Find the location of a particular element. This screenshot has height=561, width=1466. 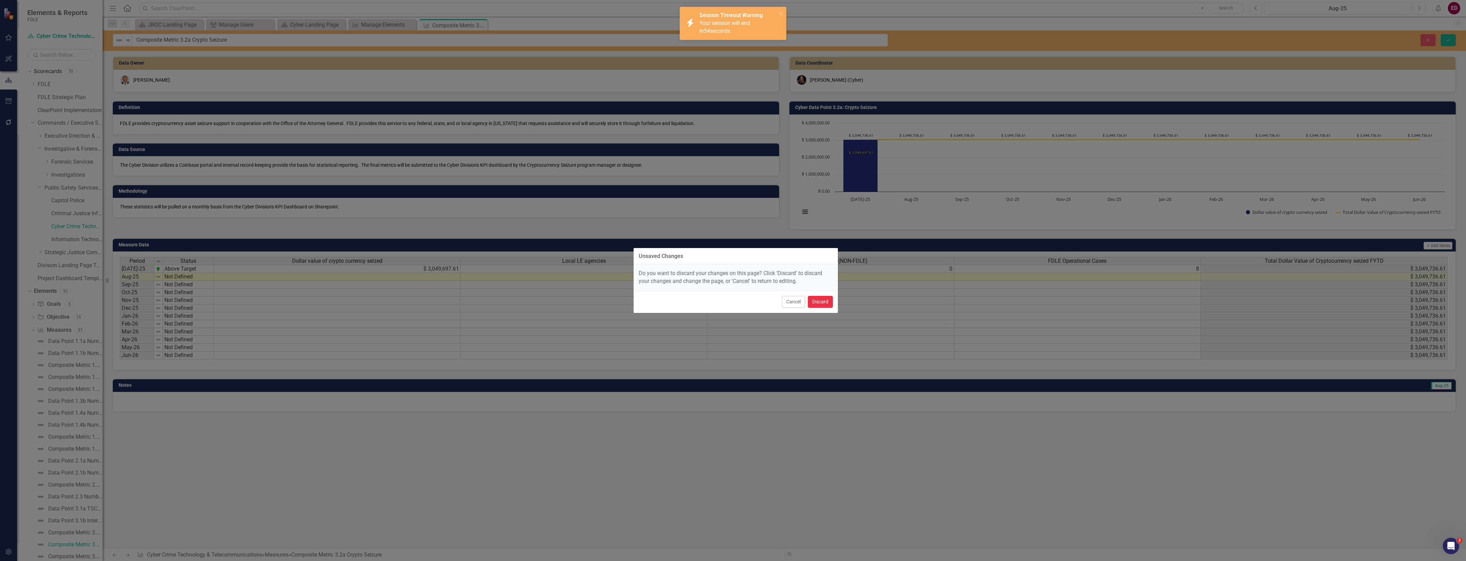

strong: Session Timeout Warning is located at coordinates (731, 15).